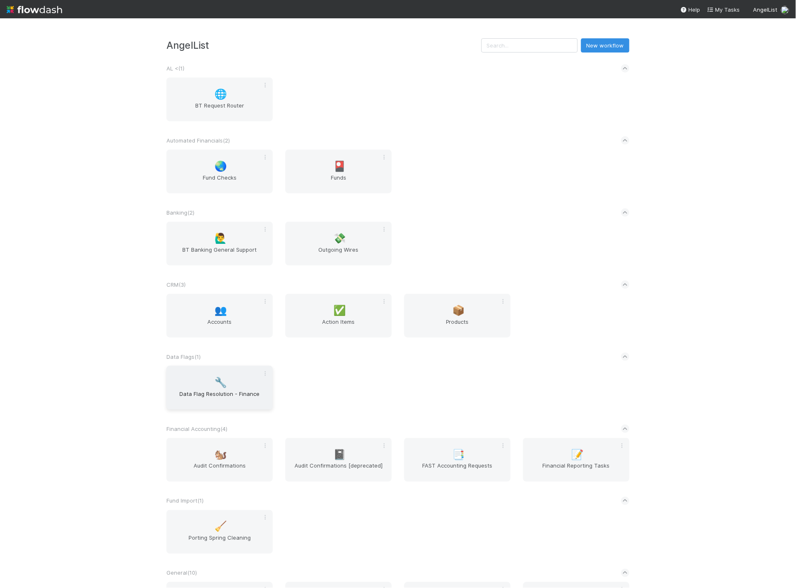 The height and width of the screenshot is (588, 796). I want to click on span: Financial Accounting ( 4 ), so click(197, 429).